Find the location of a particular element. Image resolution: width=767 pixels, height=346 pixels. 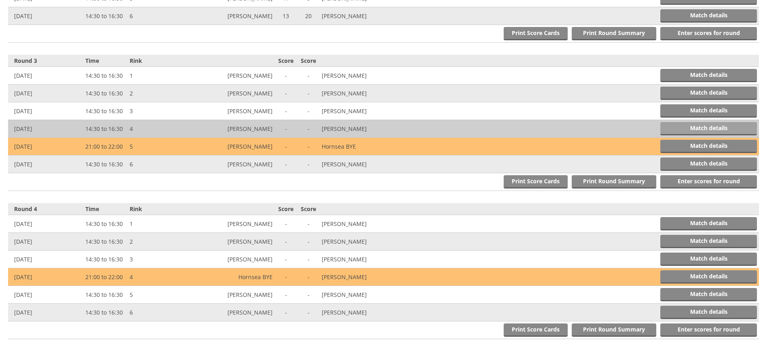

td: 13 is located at coordinates (286, 16).